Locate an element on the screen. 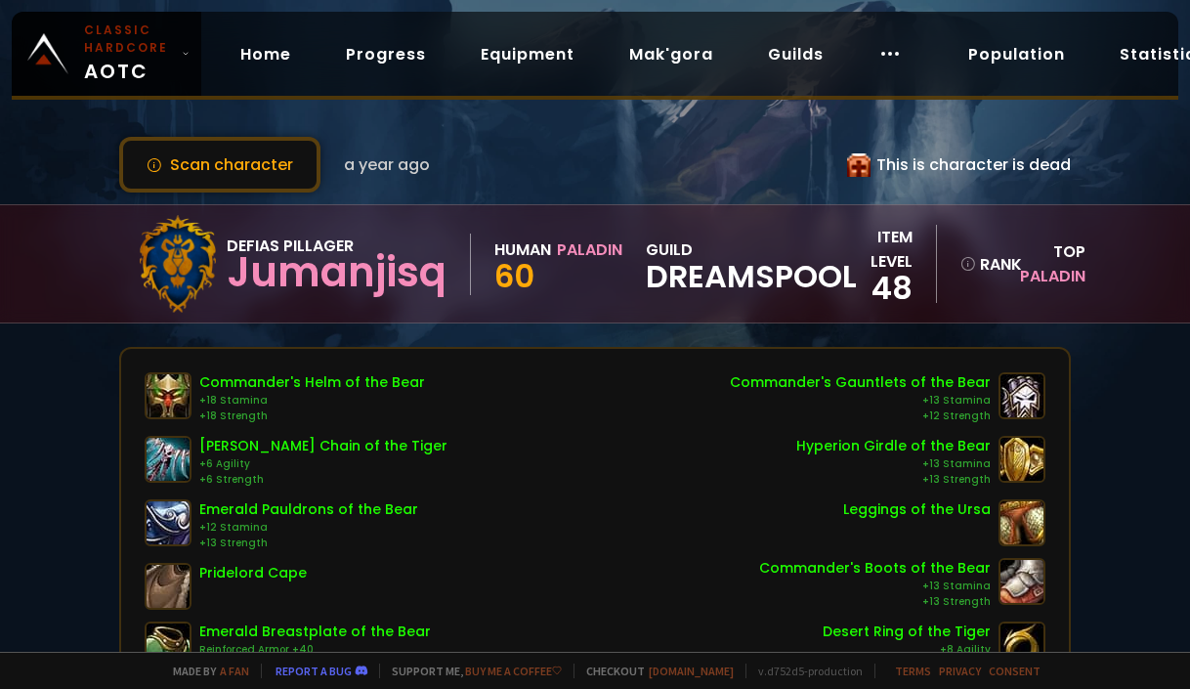 This screenshot has height=689, width=1190. div: Jumanjisq is located at coordinates (336, 273).